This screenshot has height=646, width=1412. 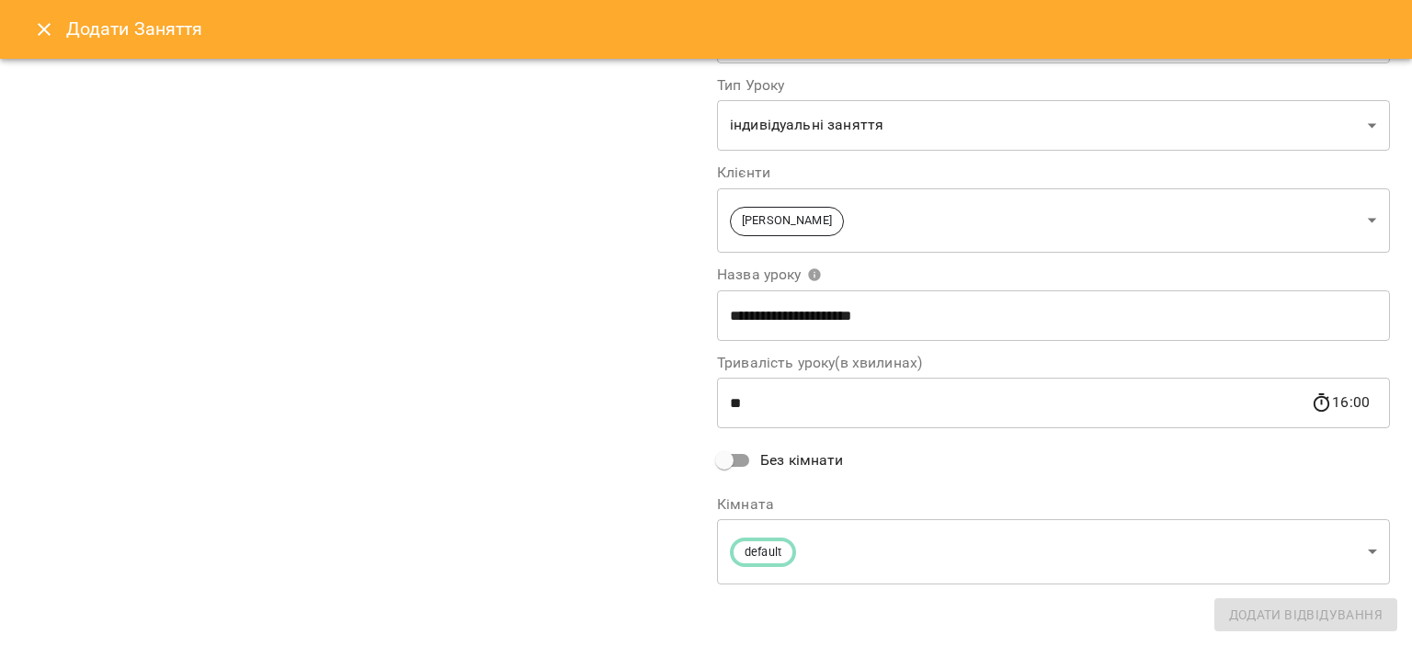 I want to click on svg: Вкажіть назву уроку або виберіть клієнтів, so click(x=814, y=275).